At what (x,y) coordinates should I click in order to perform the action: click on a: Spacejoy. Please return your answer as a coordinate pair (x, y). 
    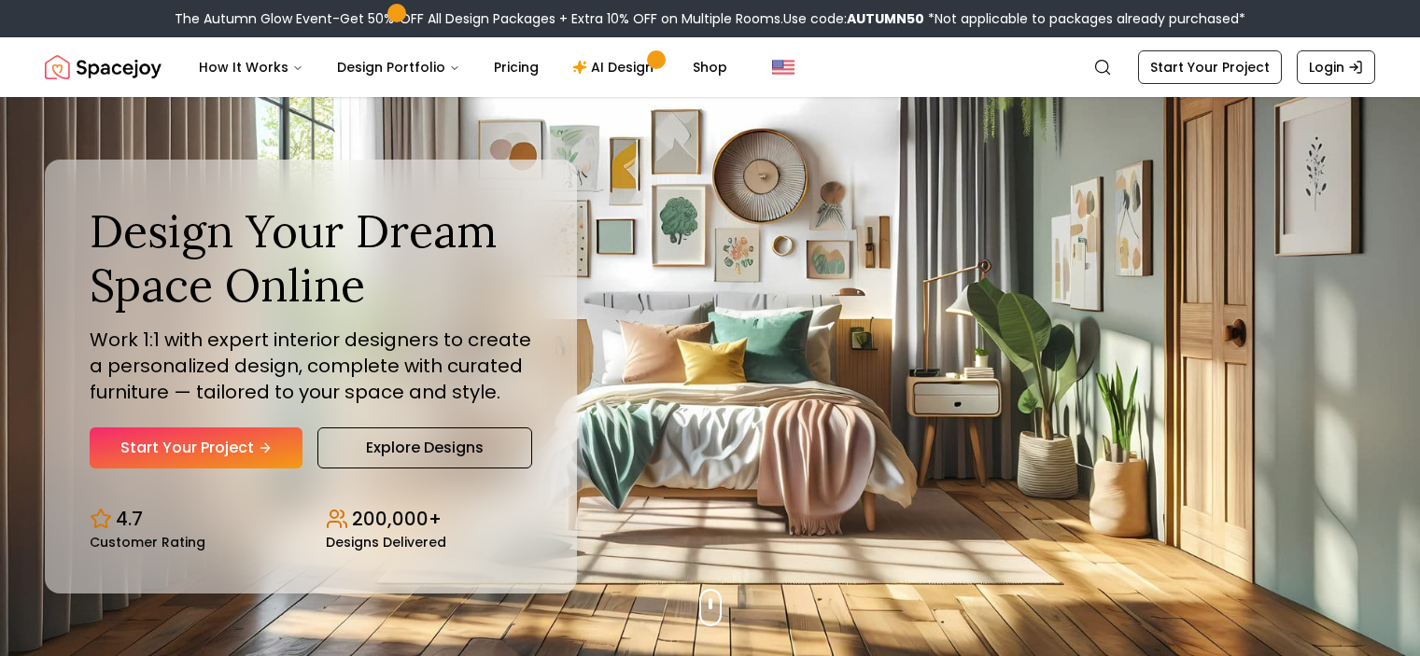
    Looking at the image, I should click on (103, 67).